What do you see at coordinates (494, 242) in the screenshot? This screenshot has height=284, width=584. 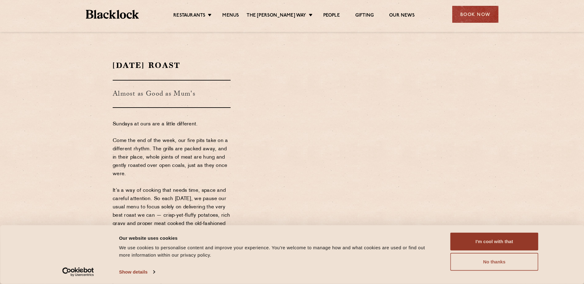 I see `button: I'm cool with that` at bounding box center [494, 242].